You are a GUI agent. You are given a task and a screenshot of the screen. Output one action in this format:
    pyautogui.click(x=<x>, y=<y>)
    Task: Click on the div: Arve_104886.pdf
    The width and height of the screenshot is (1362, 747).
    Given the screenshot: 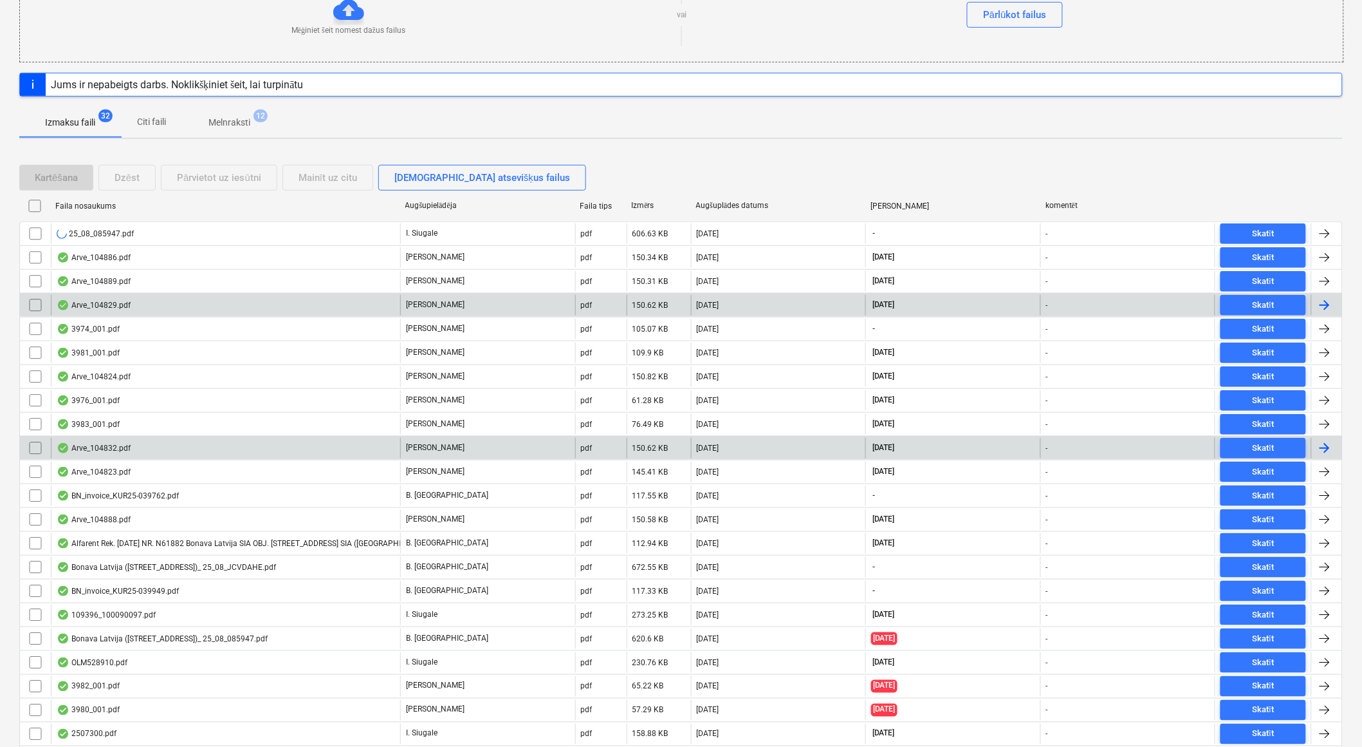 What is the action you would take?
    pyautogui.click(x=93, y=257)
    